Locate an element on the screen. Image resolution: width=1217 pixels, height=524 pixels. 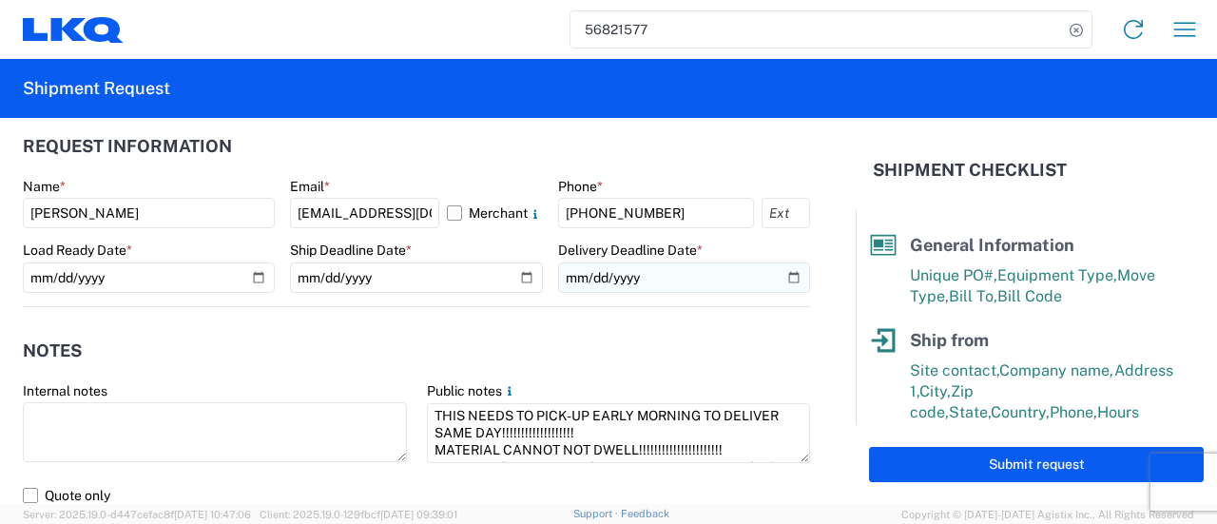
span: Company name, is located at coordinates (1056, 370).